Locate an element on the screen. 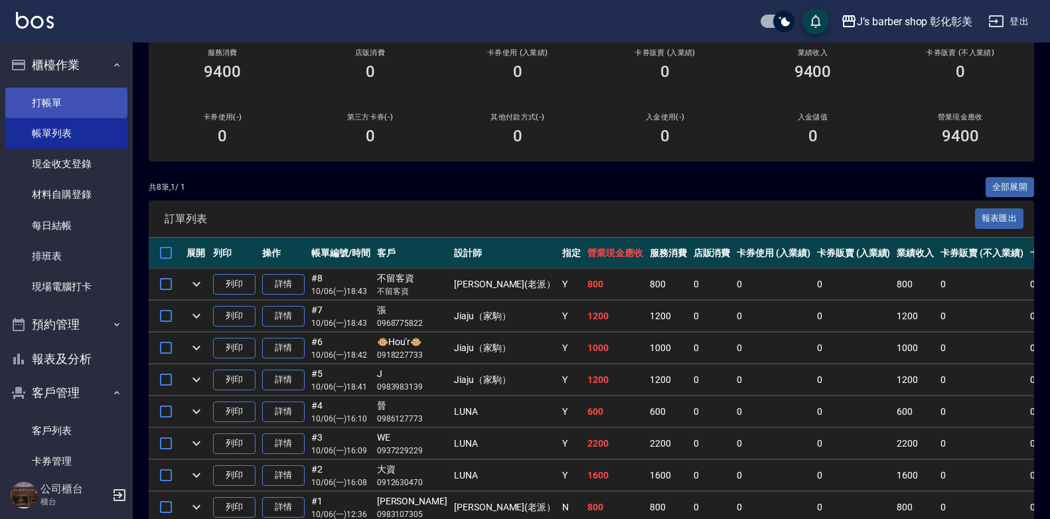  p: 0918227733 is located at coordinates (412, 355).